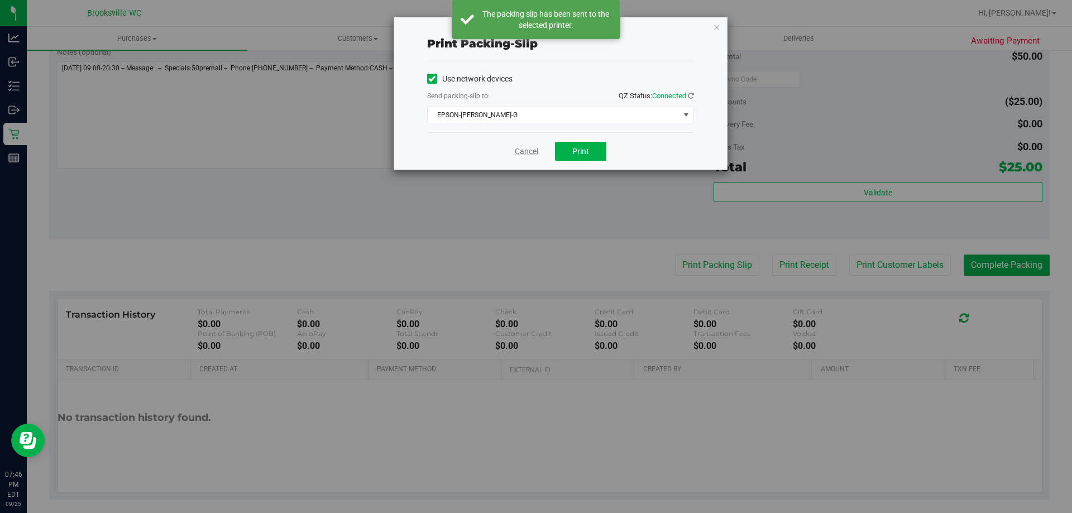  What do you see at coordinates (527, 151) in the screenshot?
I see `a: Cancel` at bounding box center [527, 151].